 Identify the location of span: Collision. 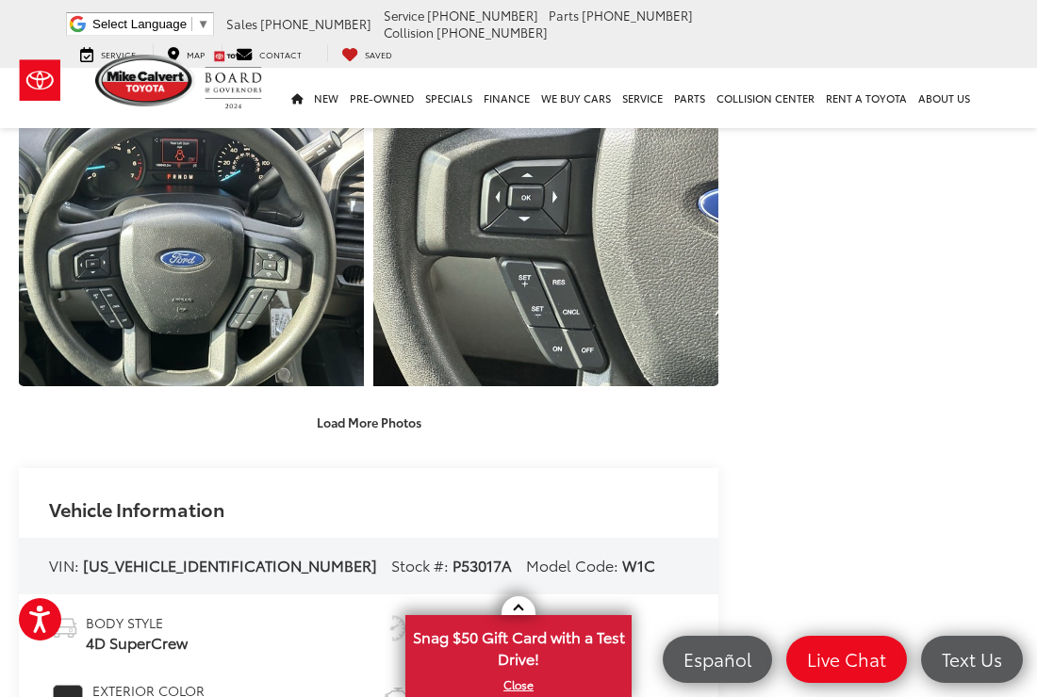
(408, 32).